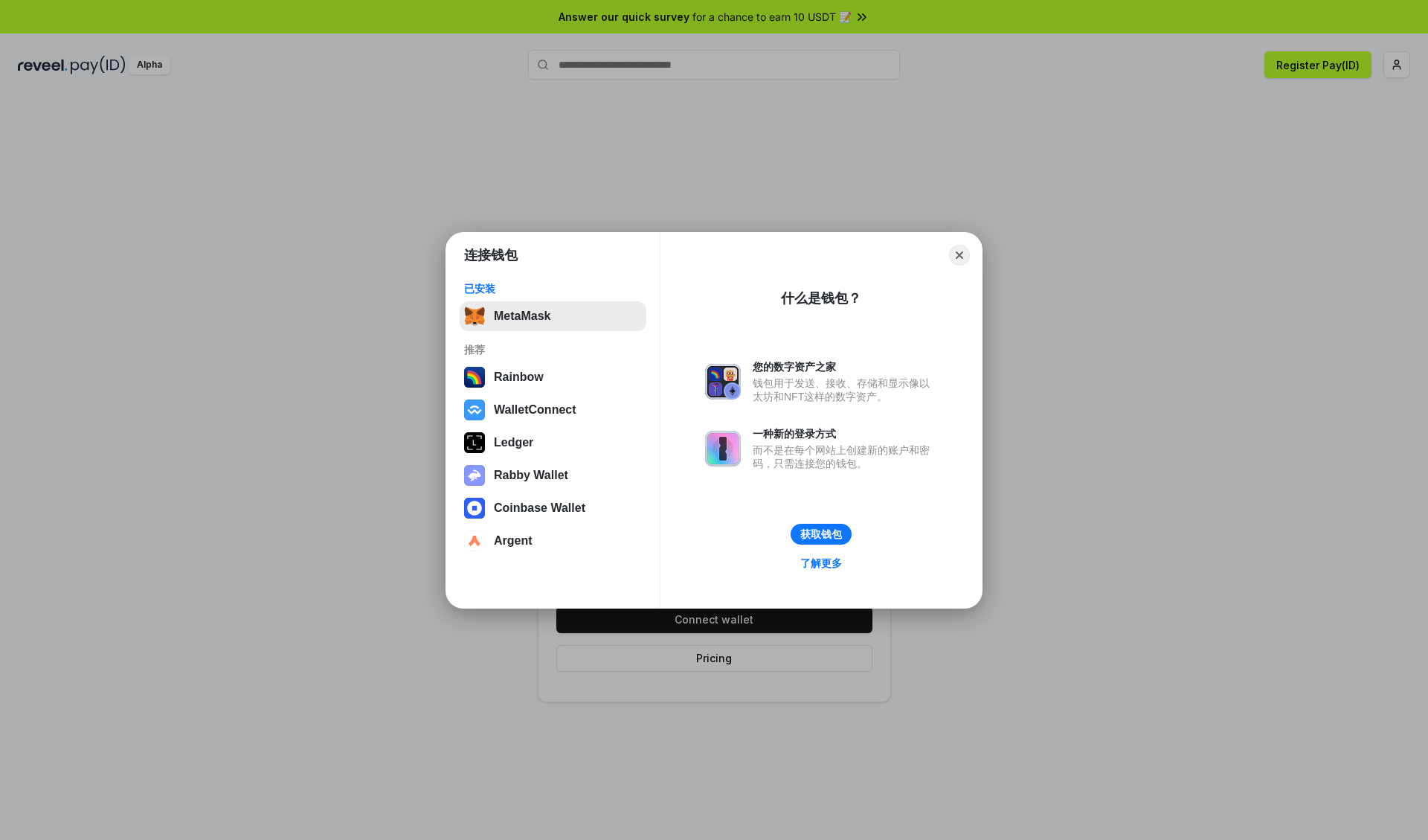  I want to click on div: 您的数字资产之家, so click(845, 366).